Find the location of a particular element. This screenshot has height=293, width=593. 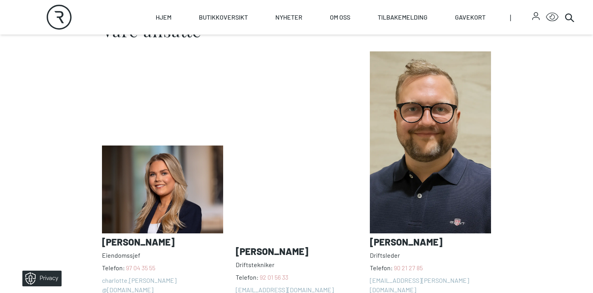

span: Driftsleder is located at coordinates (430, 255).